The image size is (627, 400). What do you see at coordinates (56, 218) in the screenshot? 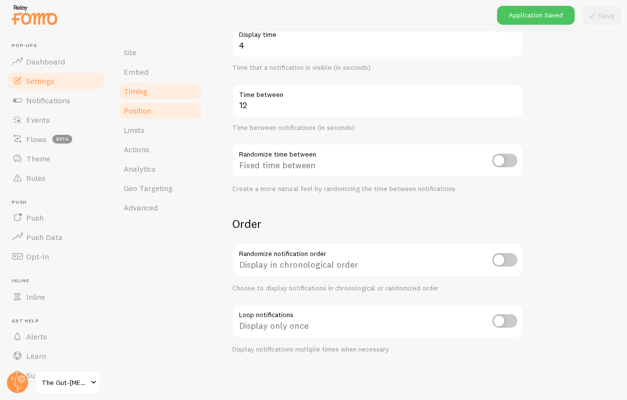
I see `a: Push` at bounding box center [56, 218].